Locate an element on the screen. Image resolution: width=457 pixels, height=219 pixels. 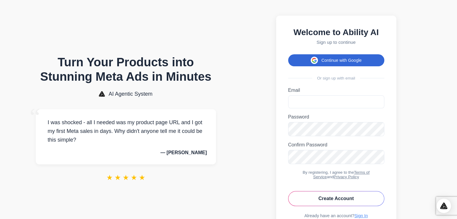
label: Confirm Password is located at coordinates (336, 145).